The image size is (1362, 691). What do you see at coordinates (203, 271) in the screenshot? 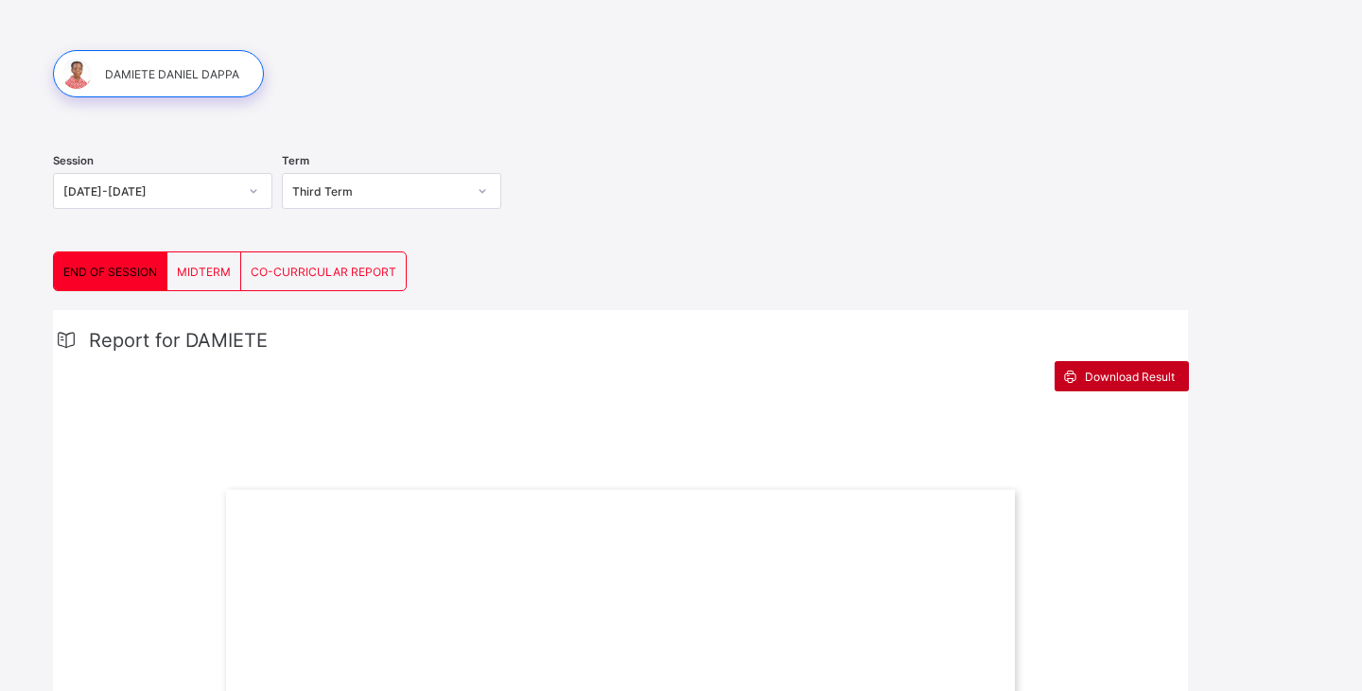
I see `span: MIDTERM` at bounding box center [203, 271].